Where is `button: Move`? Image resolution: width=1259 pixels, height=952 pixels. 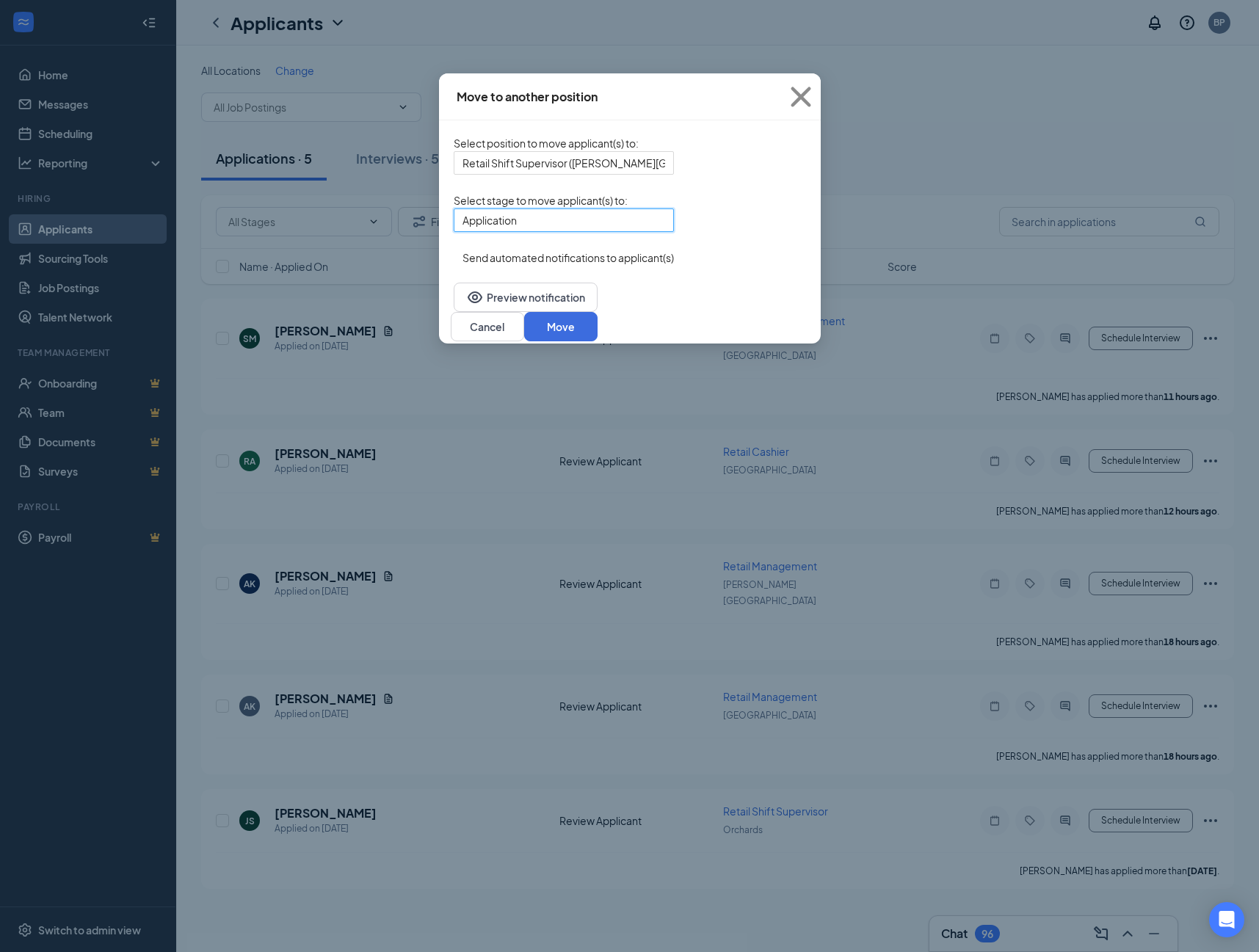
button: Move is located at coordinates (561, 327).